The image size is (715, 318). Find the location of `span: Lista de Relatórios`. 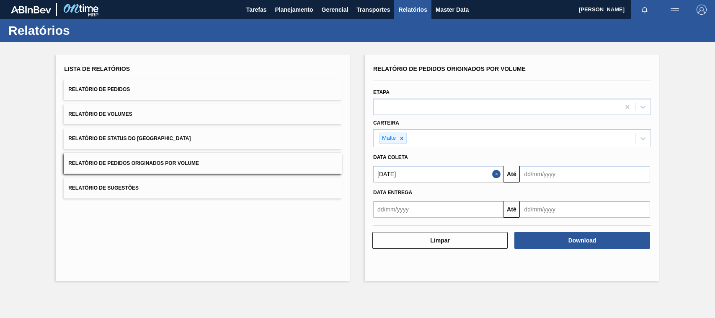

span: Lista de Relatórios is located at coordinates (97, 69).